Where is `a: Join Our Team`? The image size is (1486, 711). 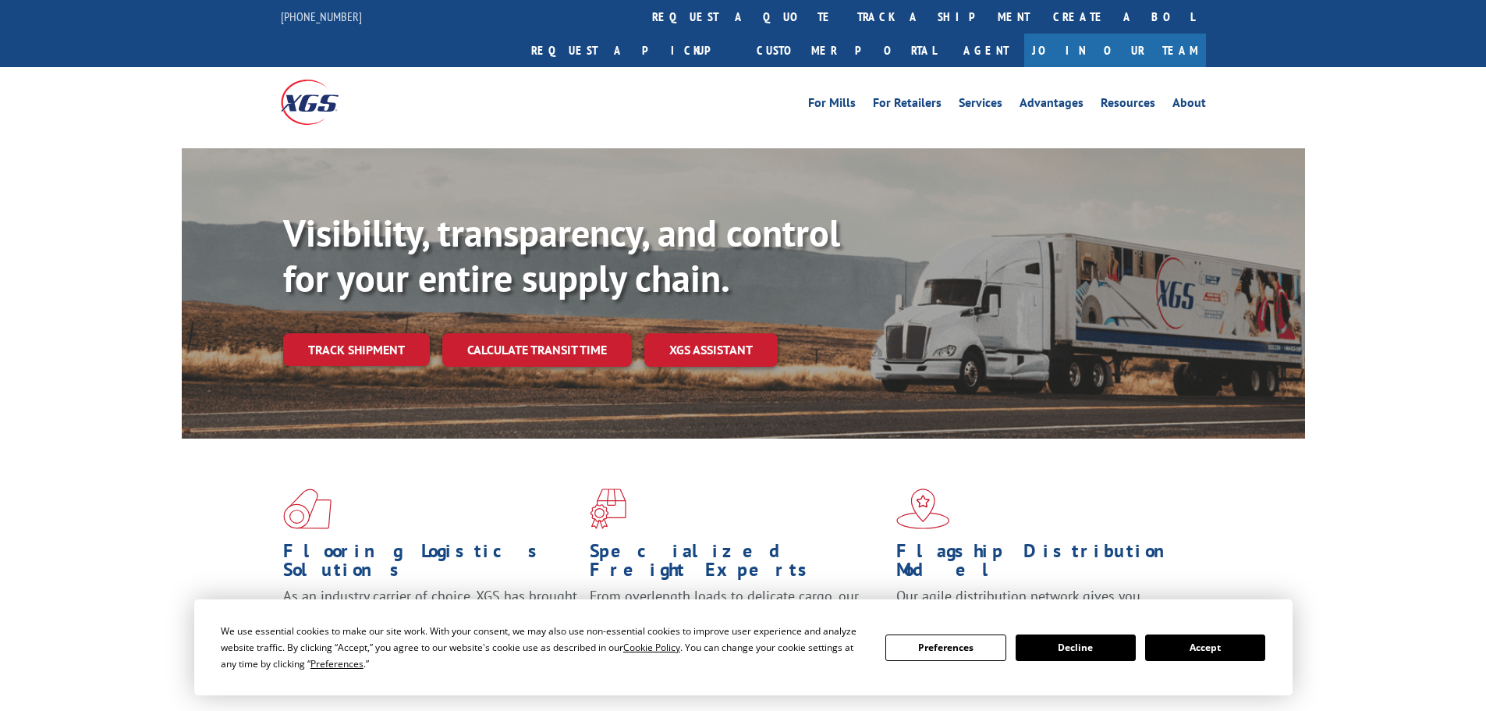
a: Join Our Team is located at coordinates (1115, 50).